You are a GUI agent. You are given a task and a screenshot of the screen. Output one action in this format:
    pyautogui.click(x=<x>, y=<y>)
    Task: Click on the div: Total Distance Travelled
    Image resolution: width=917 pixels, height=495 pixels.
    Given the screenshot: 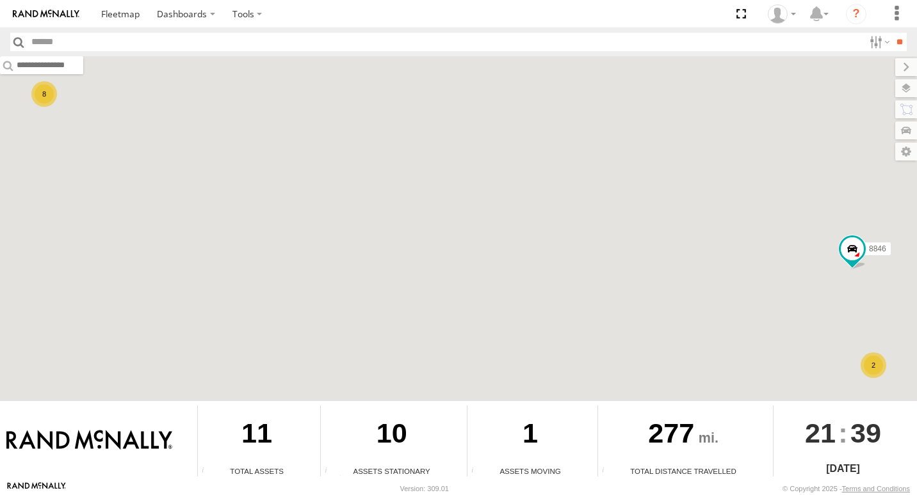 What is the action you would take?
    pyautogui.click(x=683, y=471)
    